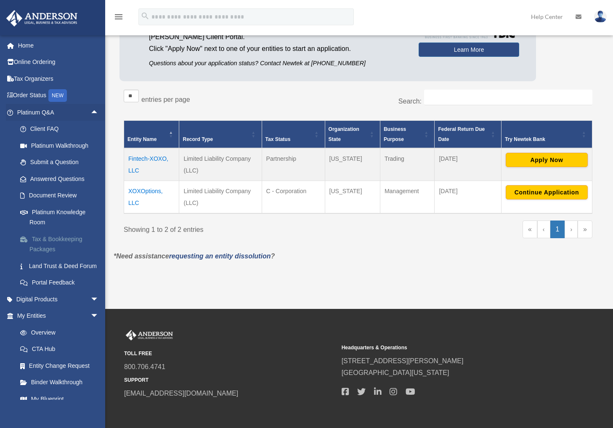  What do you see at coordinates (145, 366) in the screenshot?
I see `a: 800.706.4741` at bounding box center [145, 366].